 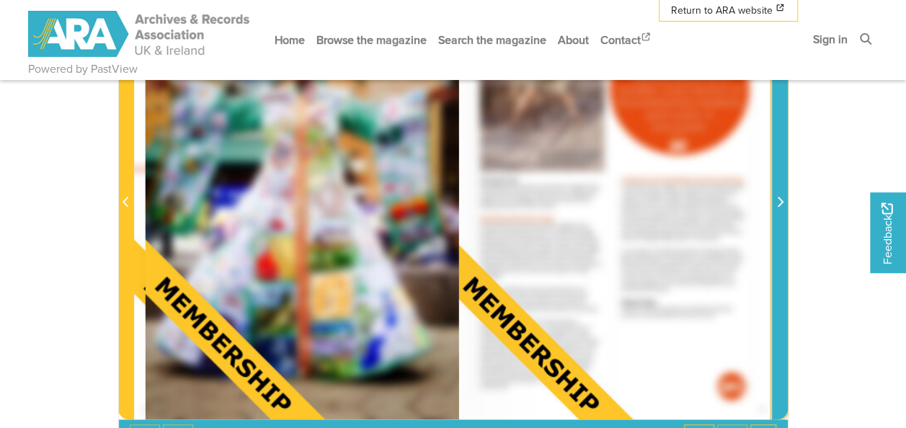 I want to click on a: Powered by PastView, so click(x=83, y=69).